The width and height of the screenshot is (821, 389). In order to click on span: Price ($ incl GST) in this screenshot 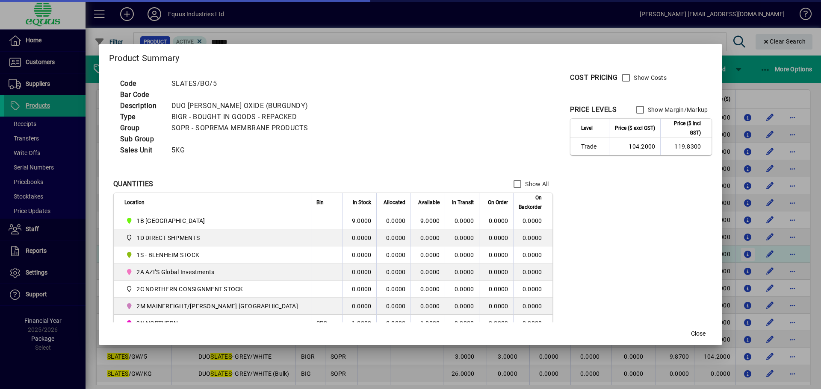, I will do `click(683, 128)`.